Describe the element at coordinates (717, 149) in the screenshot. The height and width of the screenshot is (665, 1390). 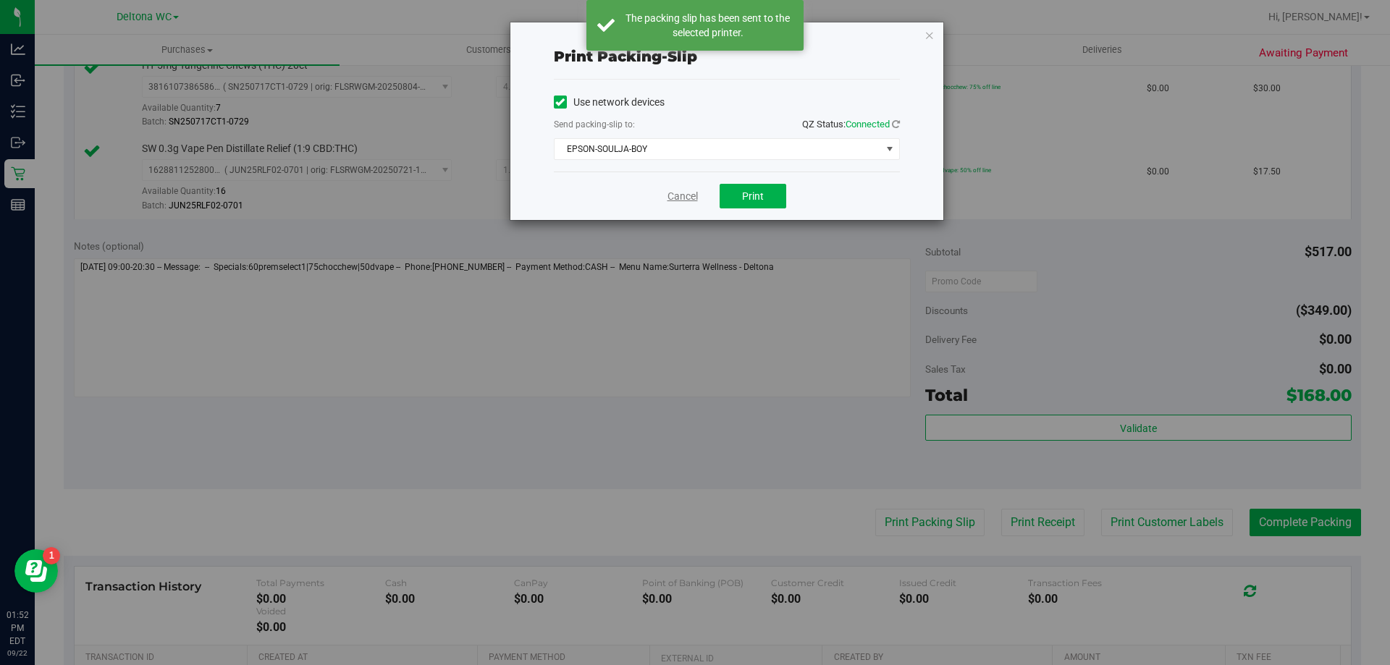
I see `span: EPSON-SOULJA-BOY` at that location.